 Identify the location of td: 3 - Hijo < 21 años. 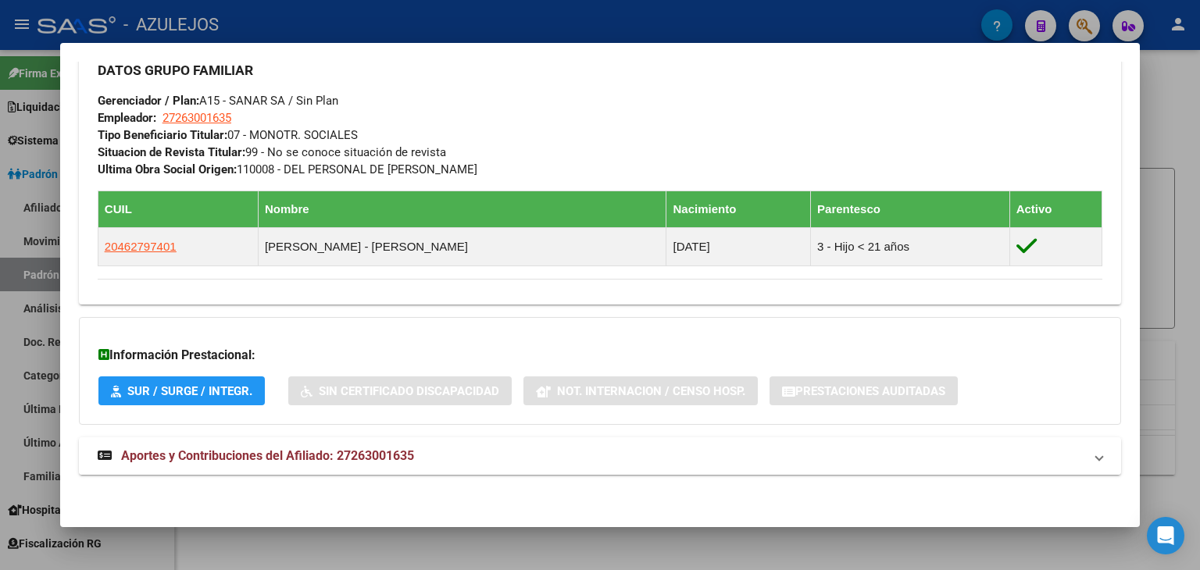
(910, 247).